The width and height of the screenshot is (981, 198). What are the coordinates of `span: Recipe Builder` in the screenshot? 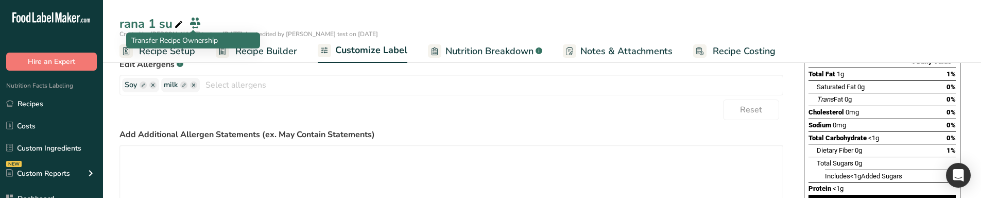 It's located at (266, 51).